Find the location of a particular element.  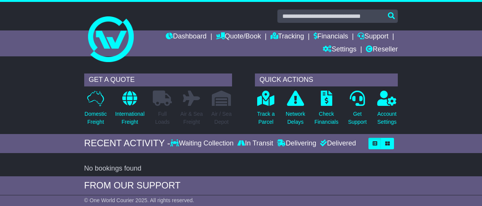

a: Support is located at coordinates (372, 37).